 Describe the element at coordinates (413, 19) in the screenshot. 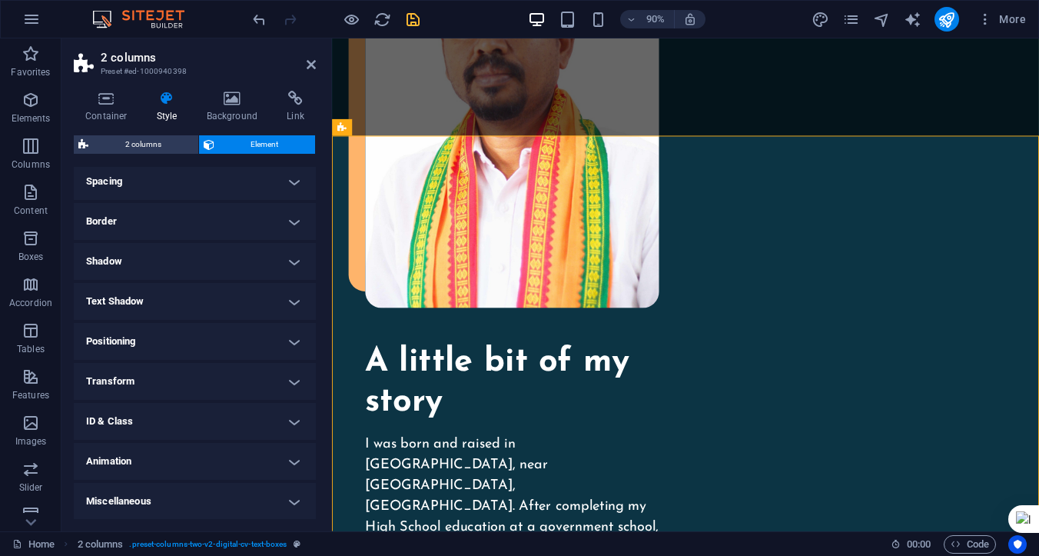

I see `i: Save (Ctrl+S)` at that location.